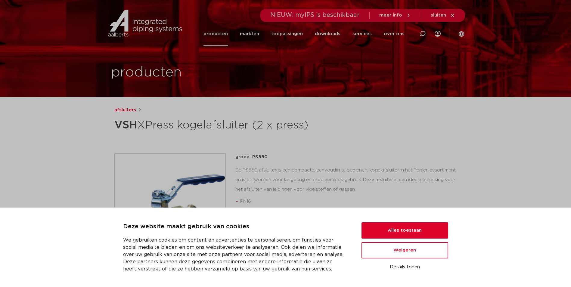  I want to click on a: meer info, so click(395, 15).